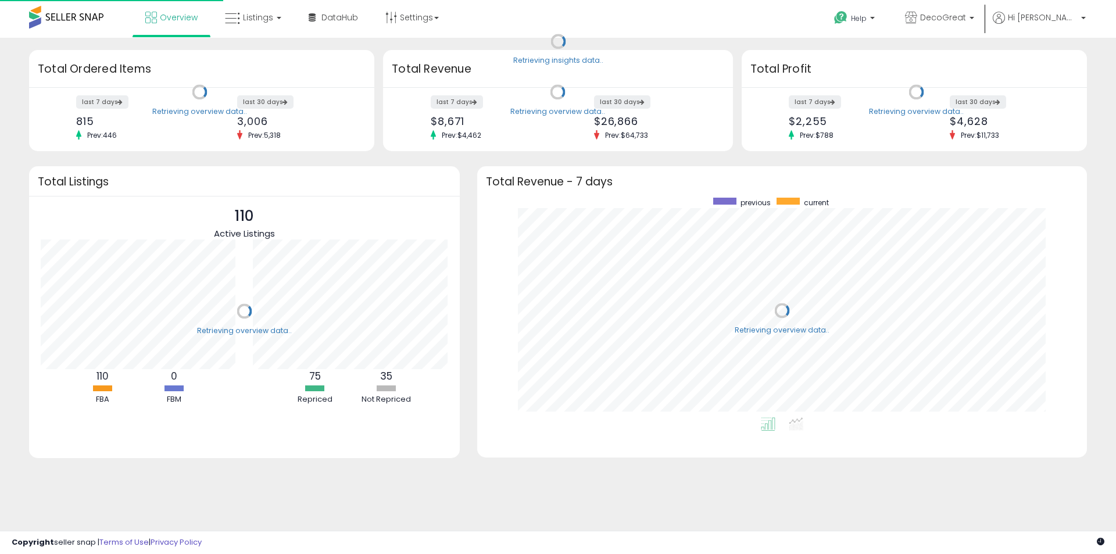 The height and width of the screenshot is (554, 1116). I want to click on a: Help, so click(855, 20).